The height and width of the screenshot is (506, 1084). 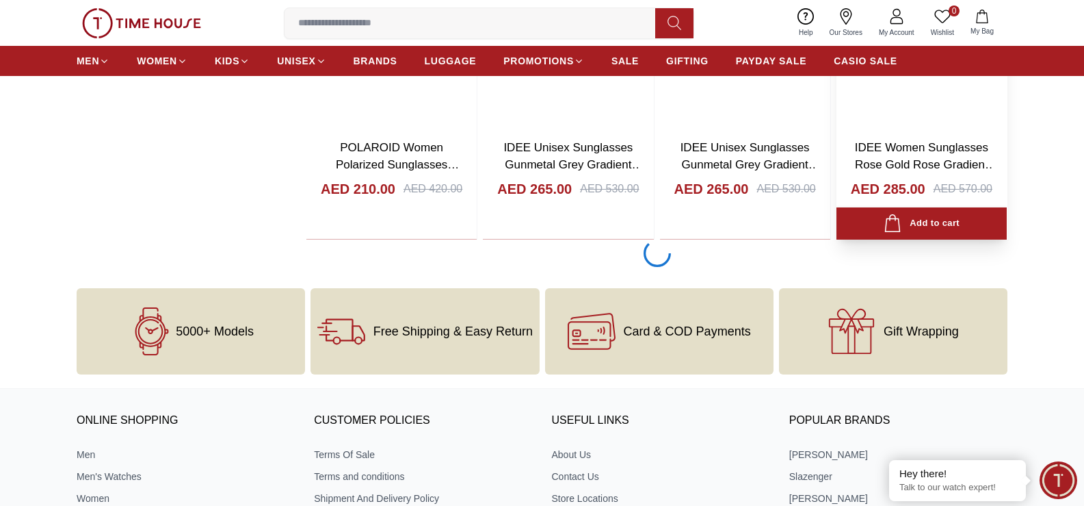 I want to click on span: Help, so click(x=806, y=32).